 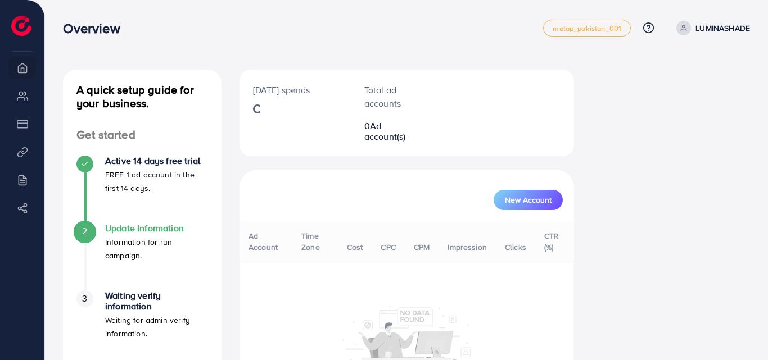 I want to click on img: logo, so click(x=21, y=26).